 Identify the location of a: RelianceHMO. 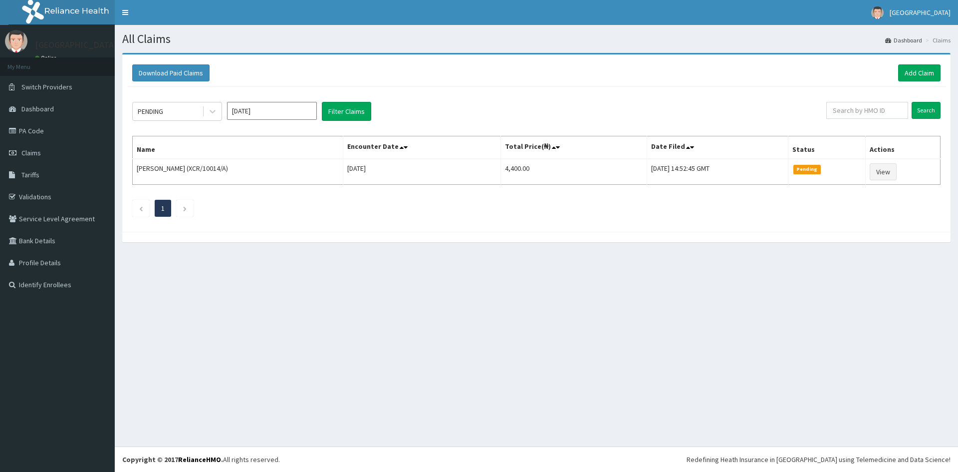
(200, 459).